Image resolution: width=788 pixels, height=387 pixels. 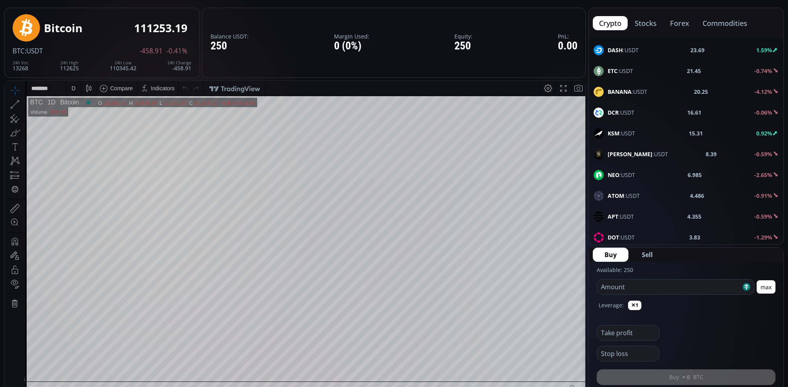 I want to click on b: 15.31, so click(x=696, y=133).